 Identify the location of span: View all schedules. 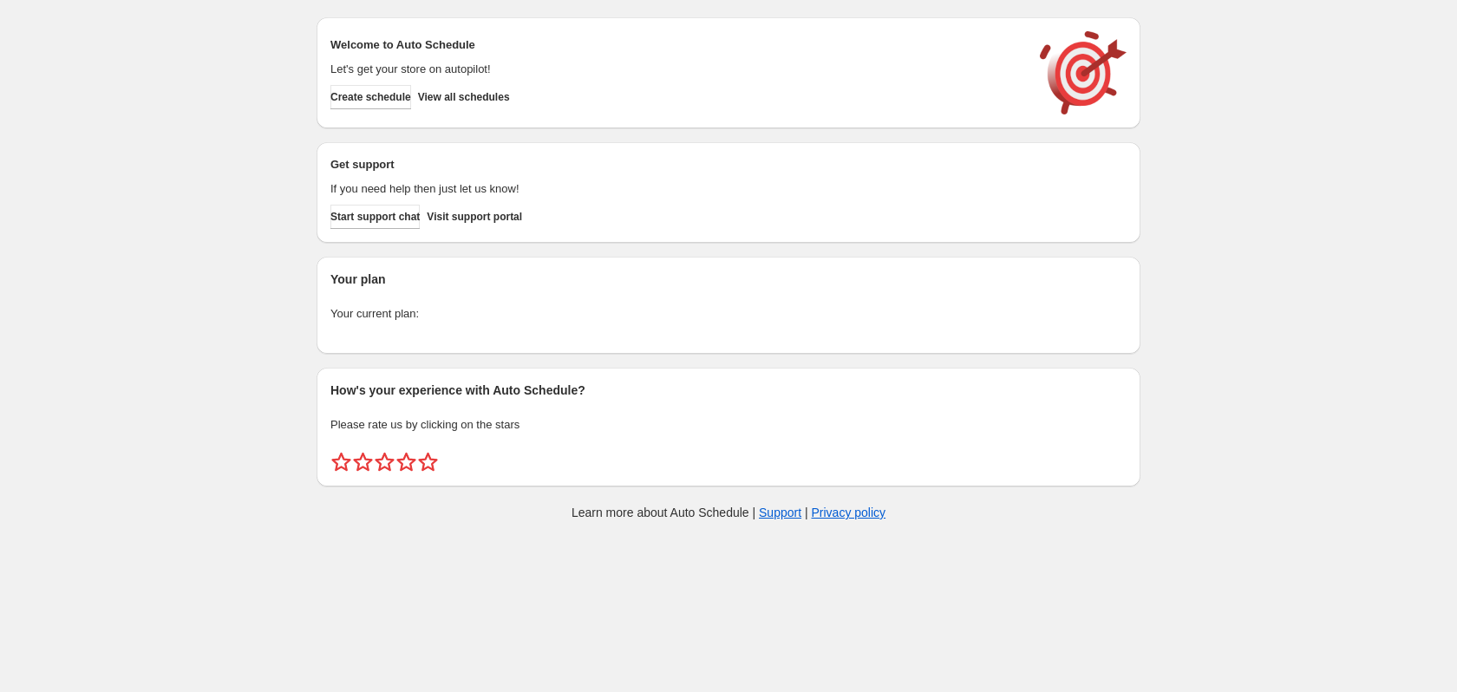
(464, 97).